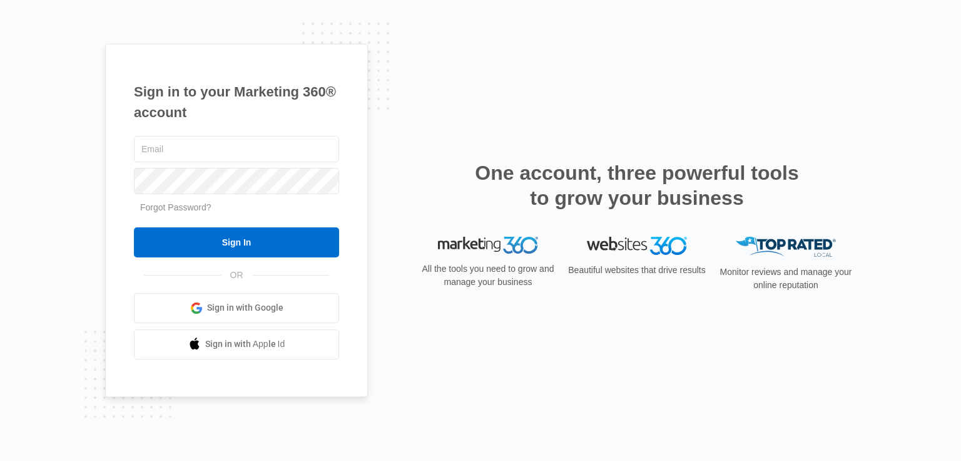 This screenshot has width=961, height=461. I want to click on img: Marketing 360, so click(488, 245).